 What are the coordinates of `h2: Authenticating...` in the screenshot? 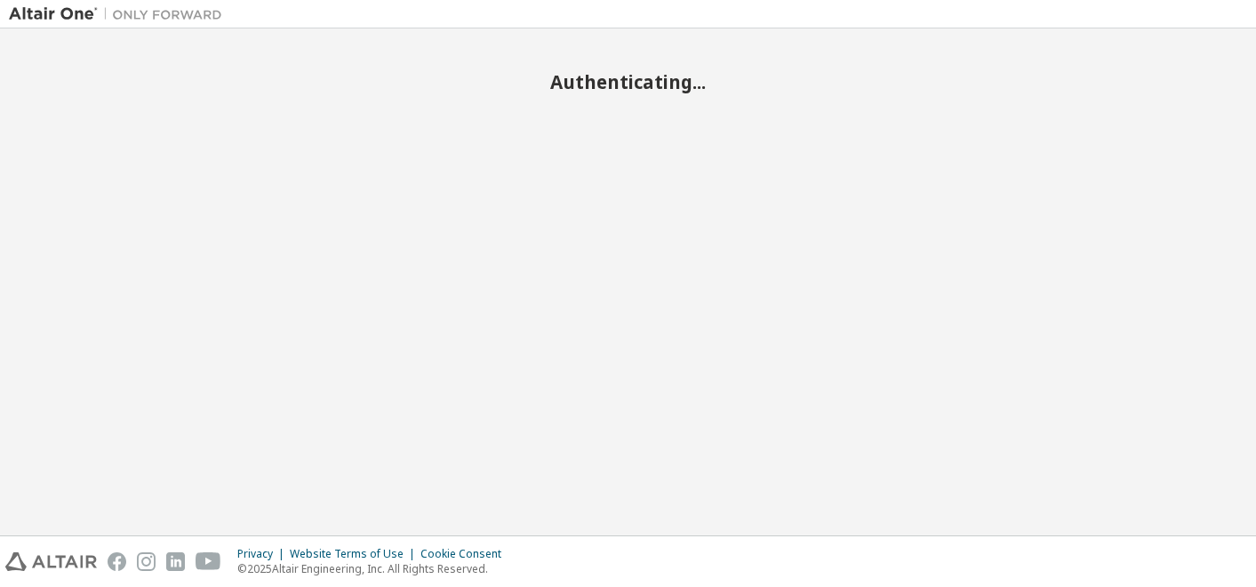 It's located at (628, 82).